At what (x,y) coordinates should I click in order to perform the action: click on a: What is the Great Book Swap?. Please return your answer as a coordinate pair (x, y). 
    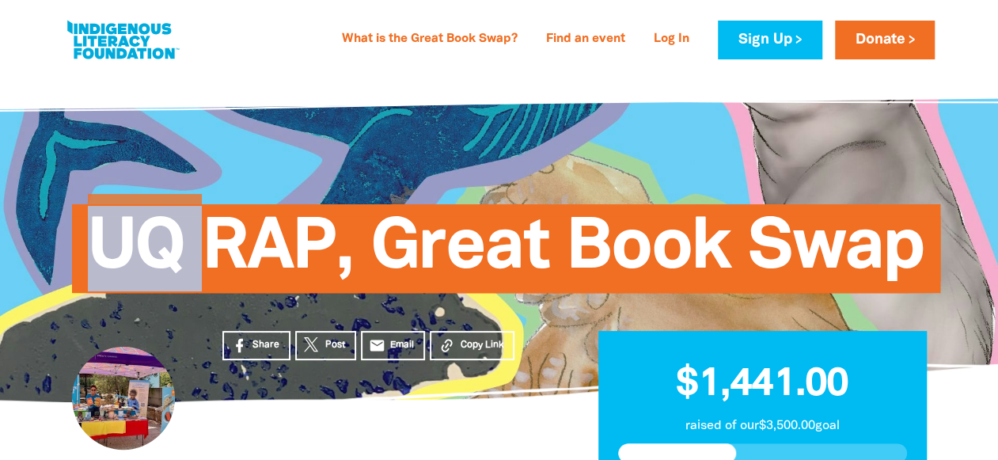
    Looking at the image, I should click on (430, 40).